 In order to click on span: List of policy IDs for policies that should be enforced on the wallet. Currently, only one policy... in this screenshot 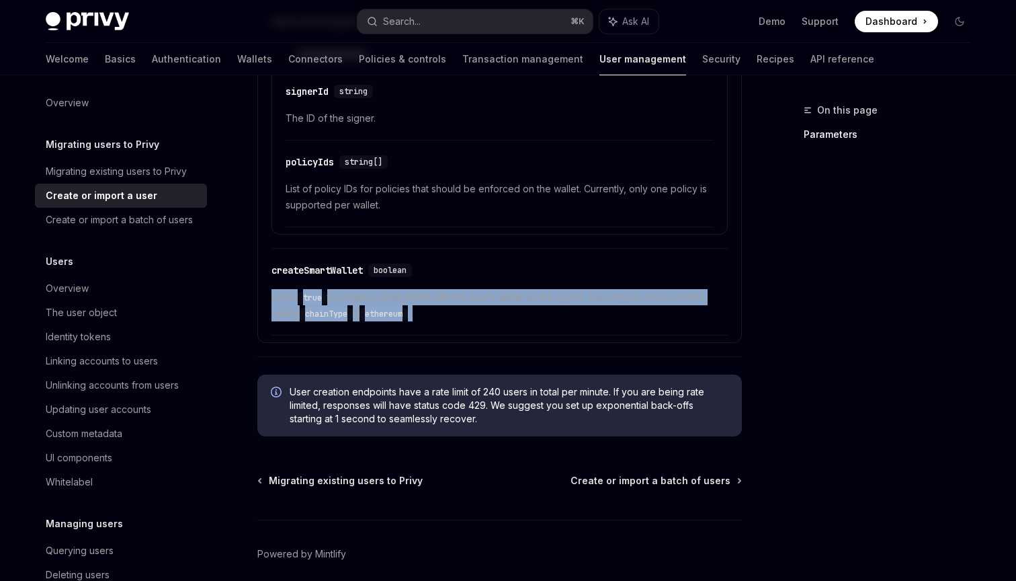, I will do `click(499, 197)`.